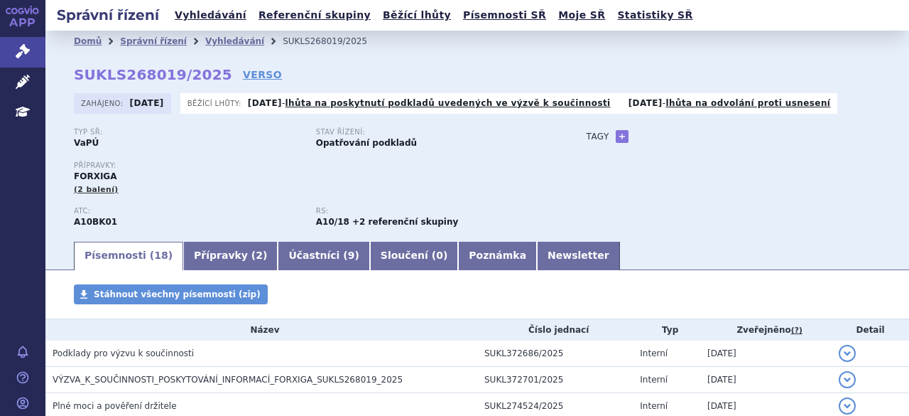 This screenshot has height=416, width=909. Describe the element at coordinates (108, 15) in the screenshot. I see `h2: Správní řízení` at that location.